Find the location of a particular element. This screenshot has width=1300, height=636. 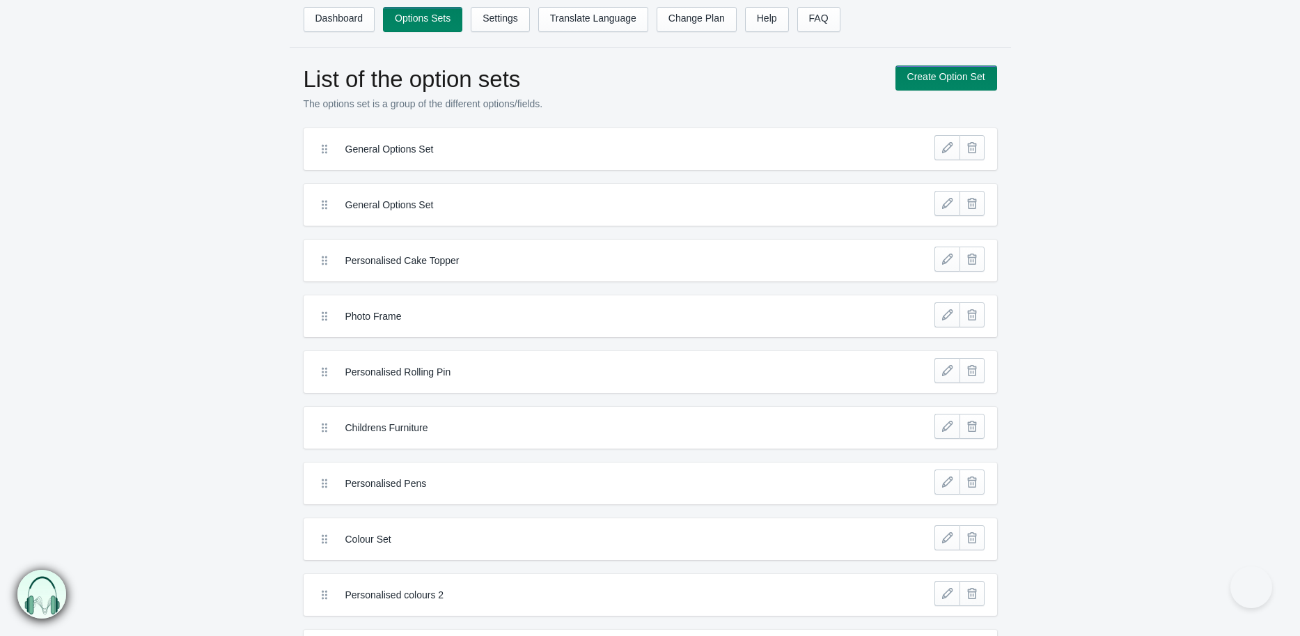

a: Dashboard is located at coordinates (339, 19).